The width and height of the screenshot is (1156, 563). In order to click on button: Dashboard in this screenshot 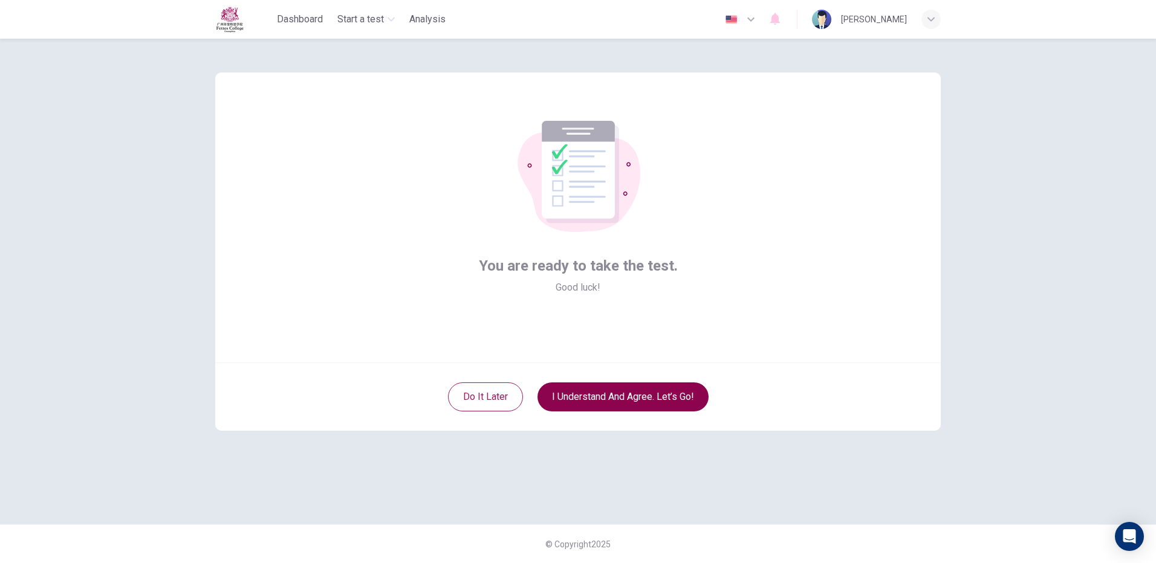, I will do `click(300, 19)`.